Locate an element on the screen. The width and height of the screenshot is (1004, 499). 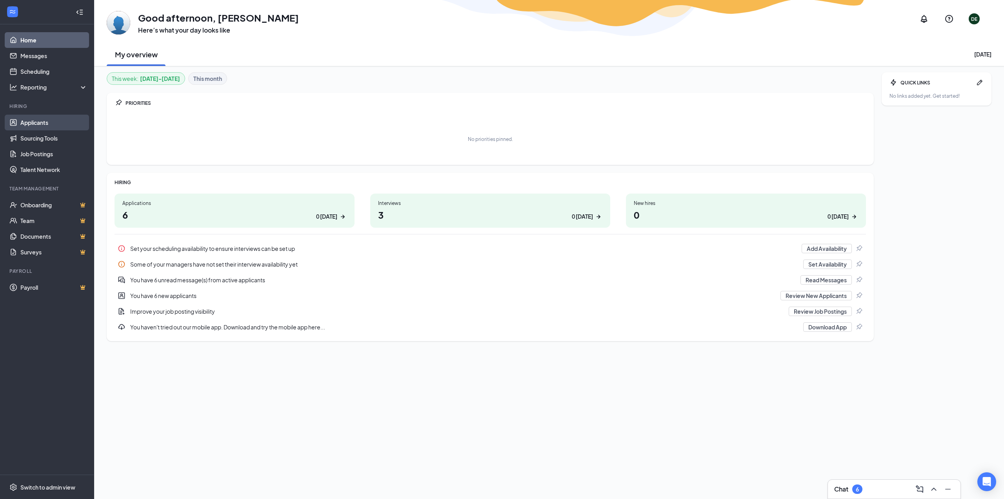
div: Reporting is located at coordinates (54, 87).